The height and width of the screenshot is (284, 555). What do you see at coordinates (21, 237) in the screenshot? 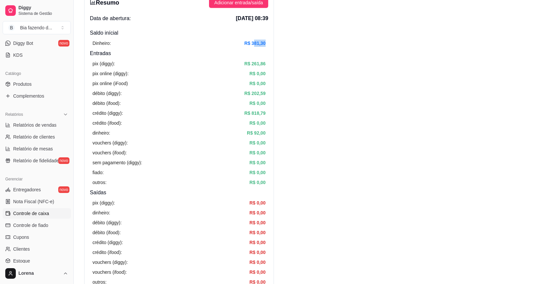
I see `span: Cupons` at bounding box center [21, 237].